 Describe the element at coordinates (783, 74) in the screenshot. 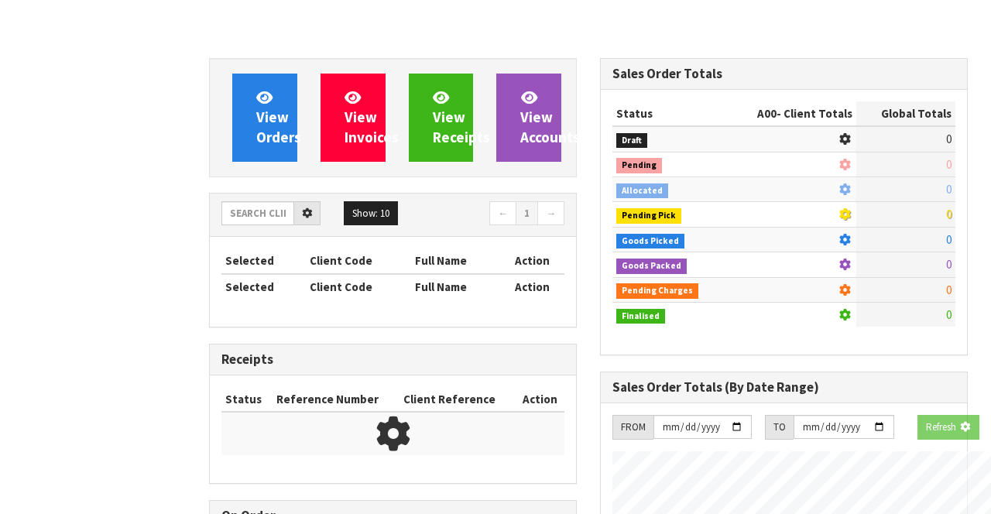

I see `h3: Sales Order Totals` at that location.